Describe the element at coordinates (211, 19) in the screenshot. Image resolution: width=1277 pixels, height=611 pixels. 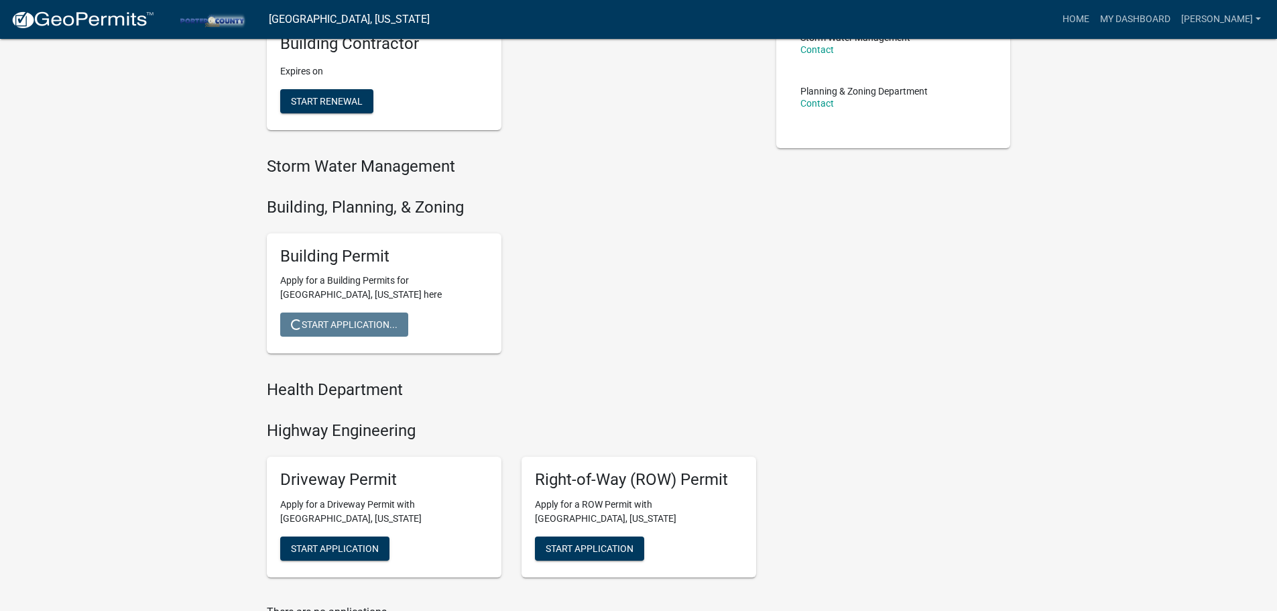
I see `img: Porter County, Indiana` at that location.